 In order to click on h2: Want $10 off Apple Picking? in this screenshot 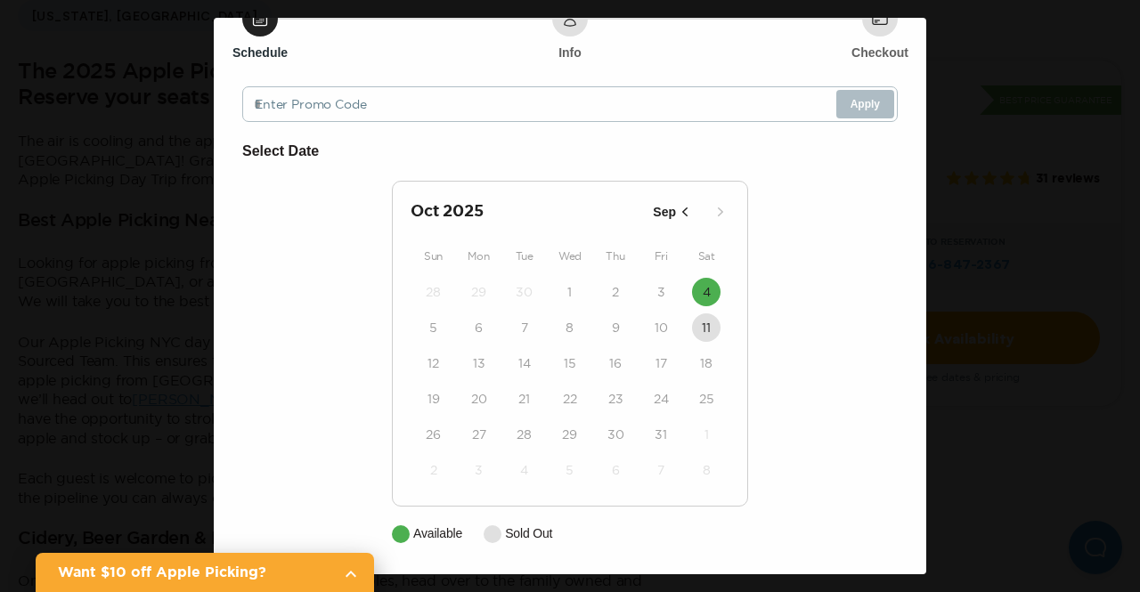, I will do `click(193, 573)`.